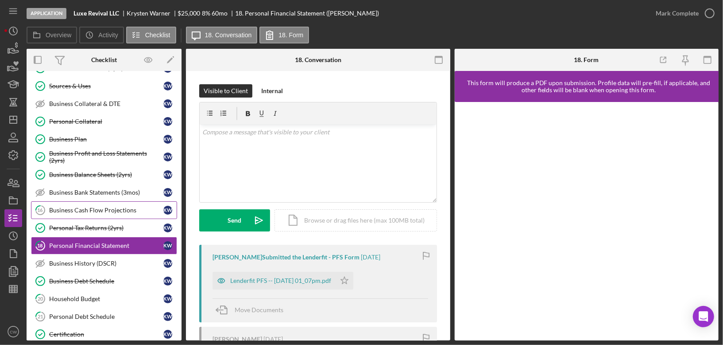 The width and height of the screenshot is (723, 345). What do you see at coordinates (151, 35) in the screenshot?
I see `button: Checklist` at bounding box center [151, 35].